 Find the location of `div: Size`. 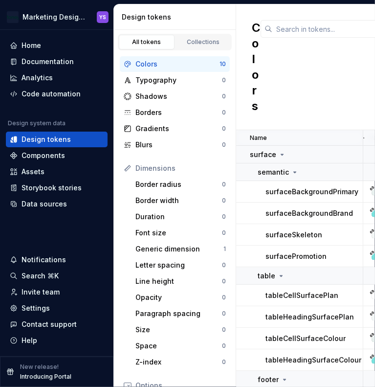

div: Size is located at coordinates (179, 330).